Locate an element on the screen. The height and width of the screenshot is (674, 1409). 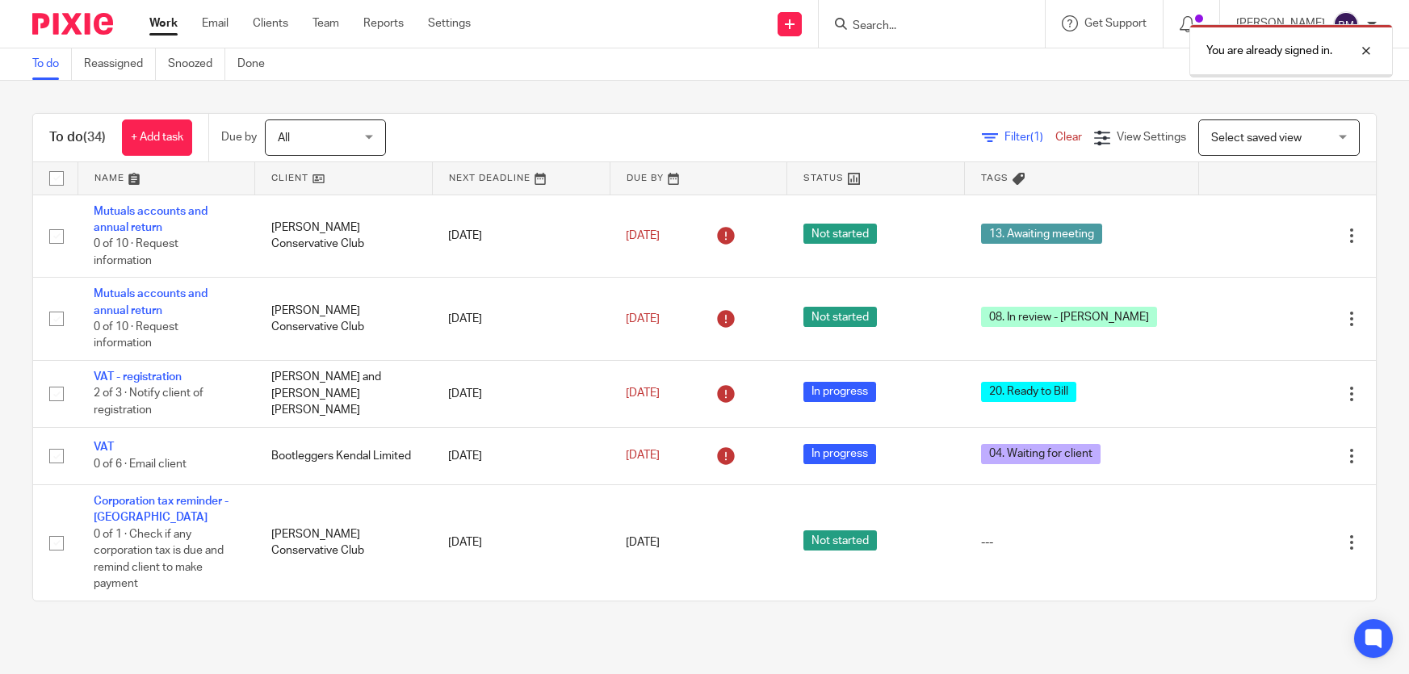
span: Tags is located at coordinates (995, 178).